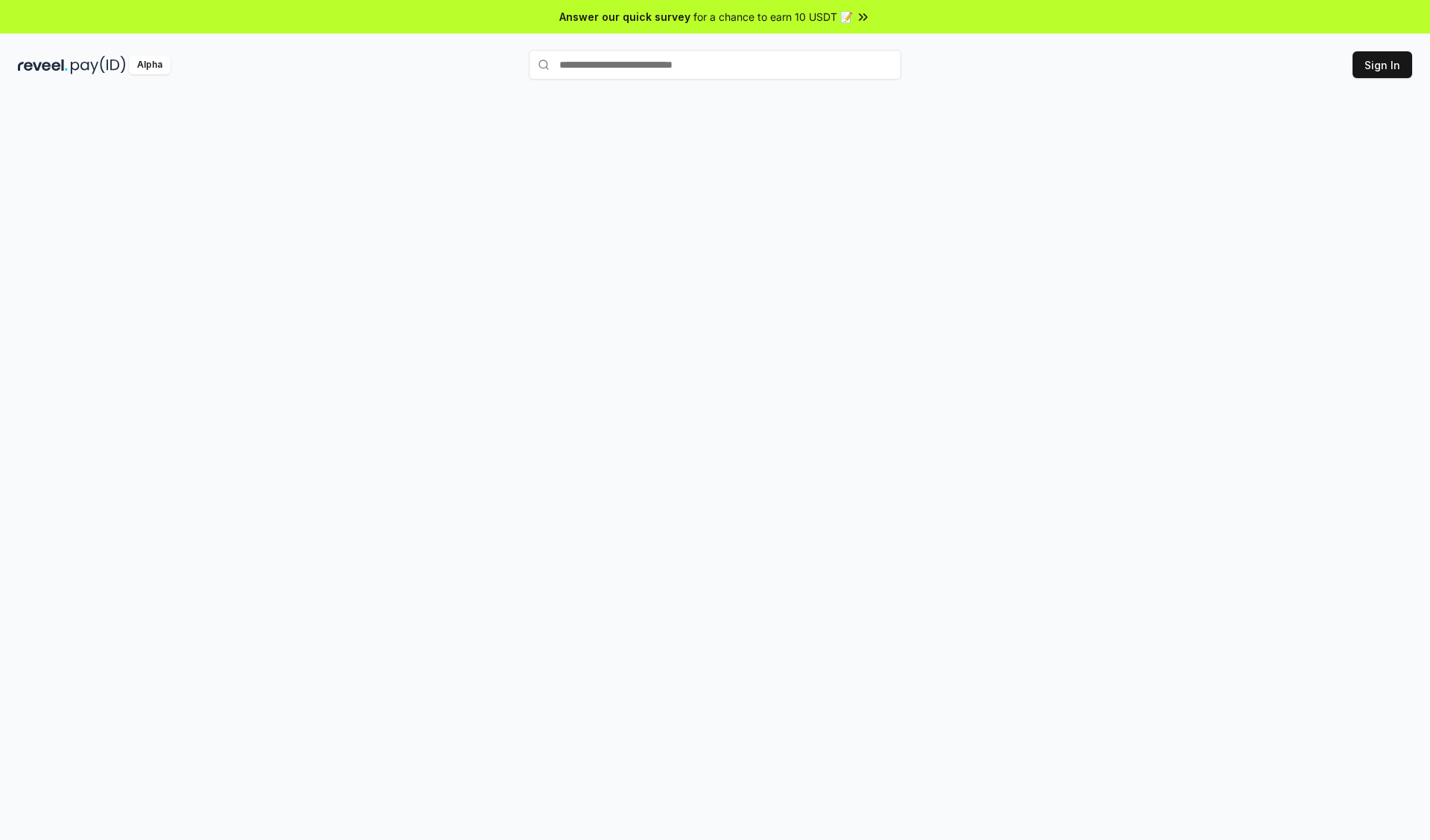 This screenshot has height=840, width=1430. What do you see at coordinates (773, 17) in the screenshot?
I see `span: for a chance to earn 10 USDT 📝` at bounding box center [773, 17].